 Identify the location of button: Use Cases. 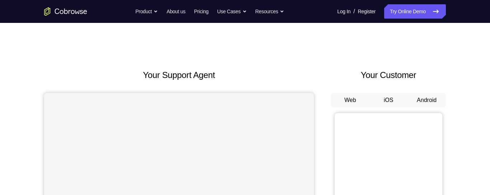
(232, 11).